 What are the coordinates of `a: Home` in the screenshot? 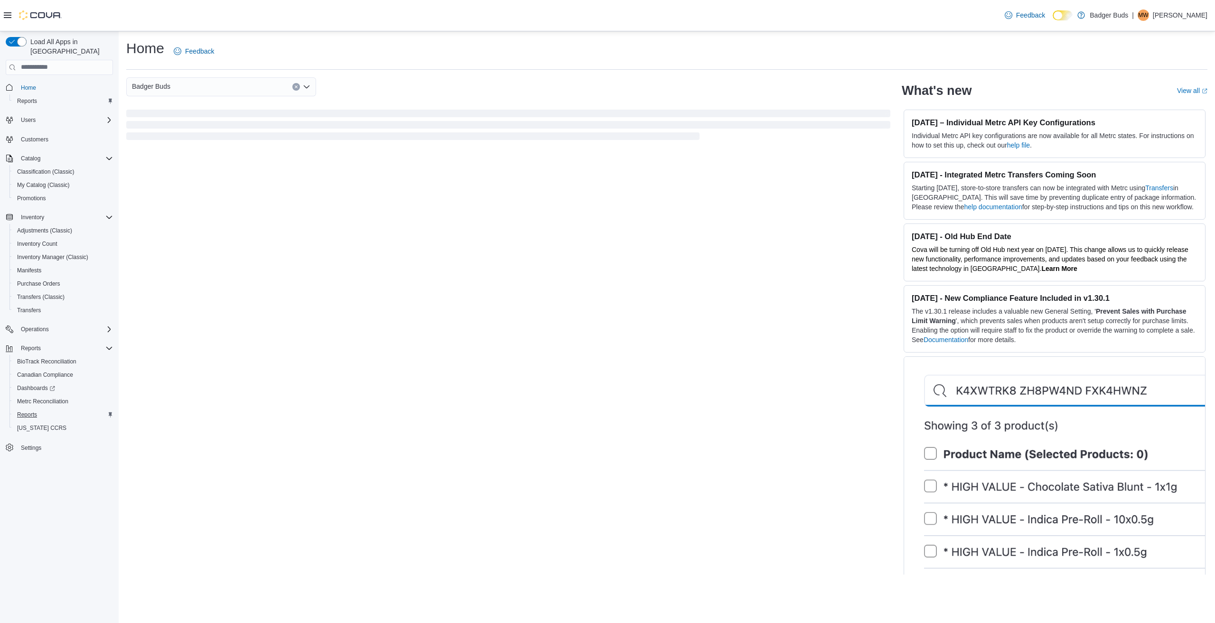 It's located at (28, 88).